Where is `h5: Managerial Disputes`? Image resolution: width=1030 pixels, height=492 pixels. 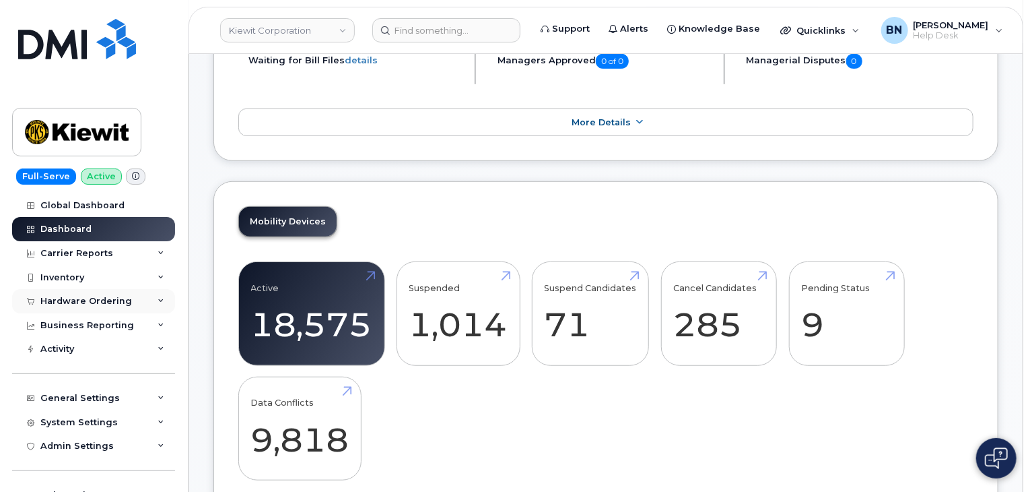
h5: Managerial Disputes is located at coordinates (860, 61).